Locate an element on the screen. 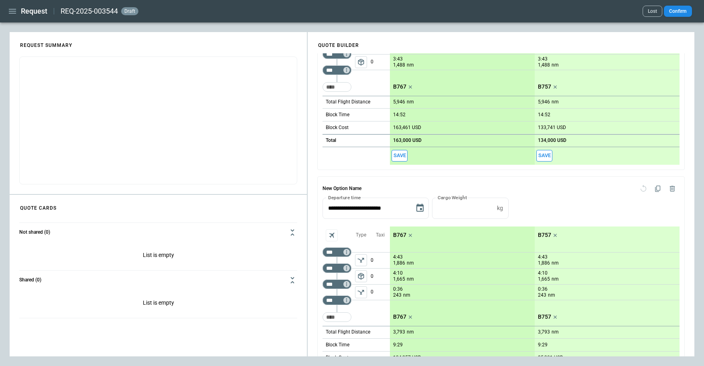  h6: New Option Name is located at coordinates (342, 189).